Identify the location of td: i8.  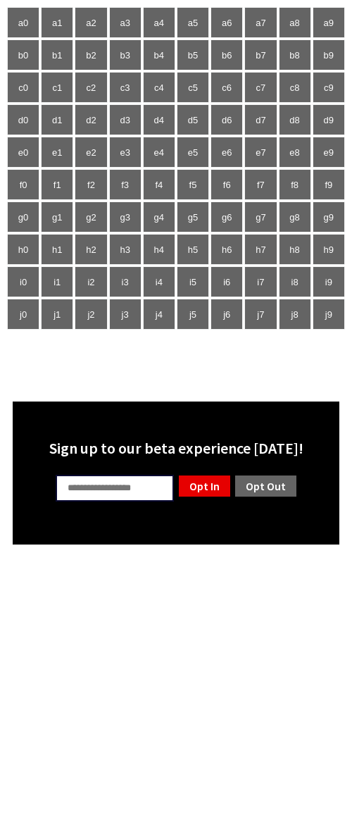
(295, 282).